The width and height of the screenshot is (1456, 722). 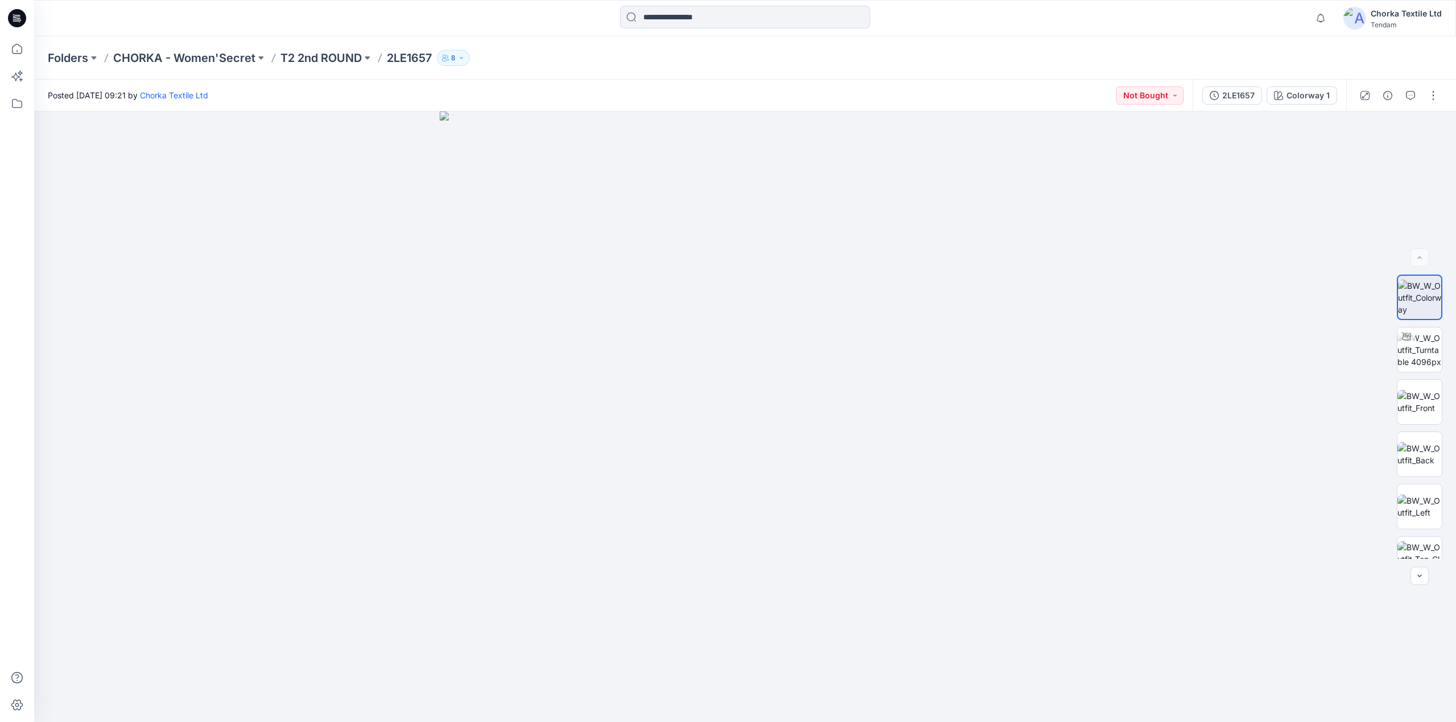 What do you see at coordinates (174, 95) in the screenshot?
I see `a: Chorka Textile Ltd` at bounding box center [174, 95].